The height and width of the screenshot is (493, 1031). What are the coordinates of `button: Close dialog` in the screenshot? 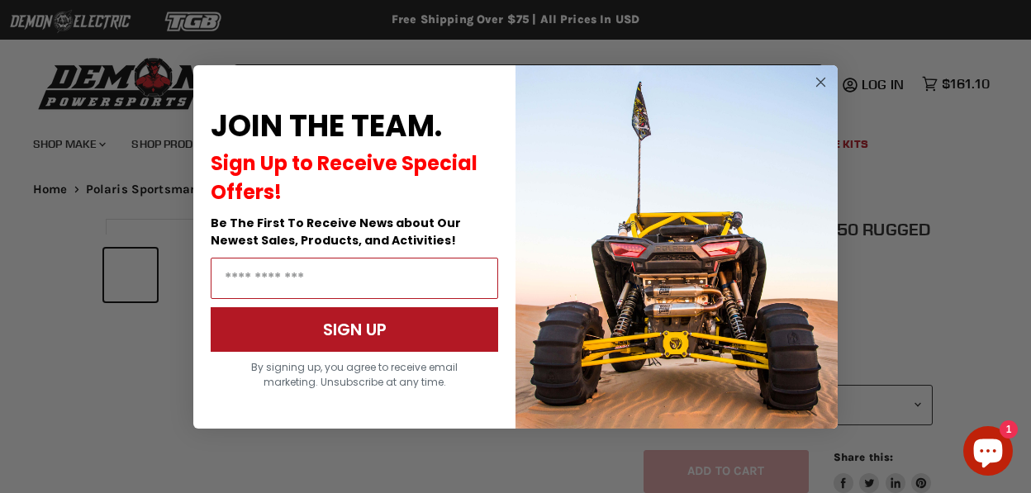 It's located at (821, 82).